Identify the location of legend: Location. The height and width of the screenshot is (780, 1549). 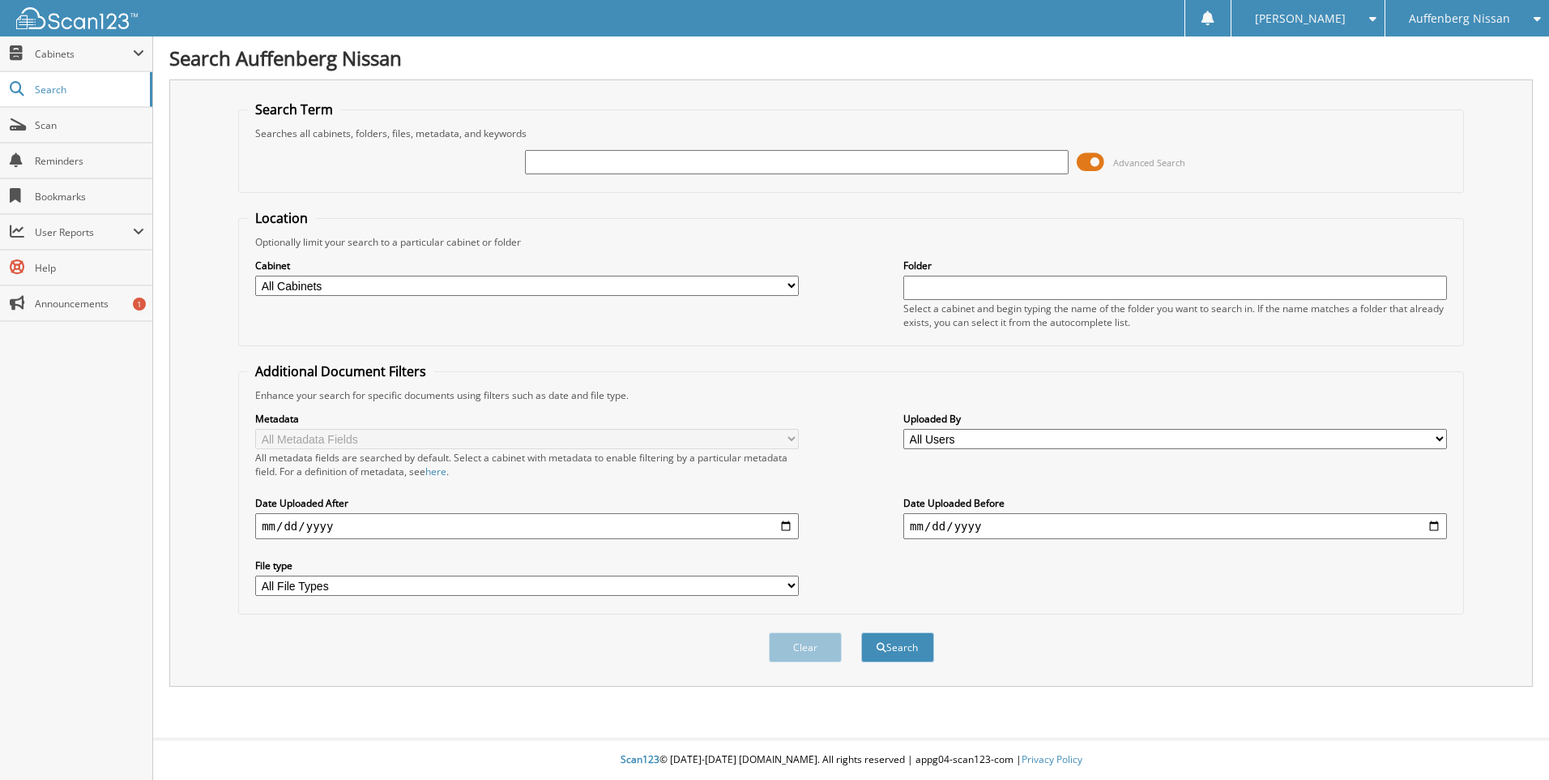
(281, 218).